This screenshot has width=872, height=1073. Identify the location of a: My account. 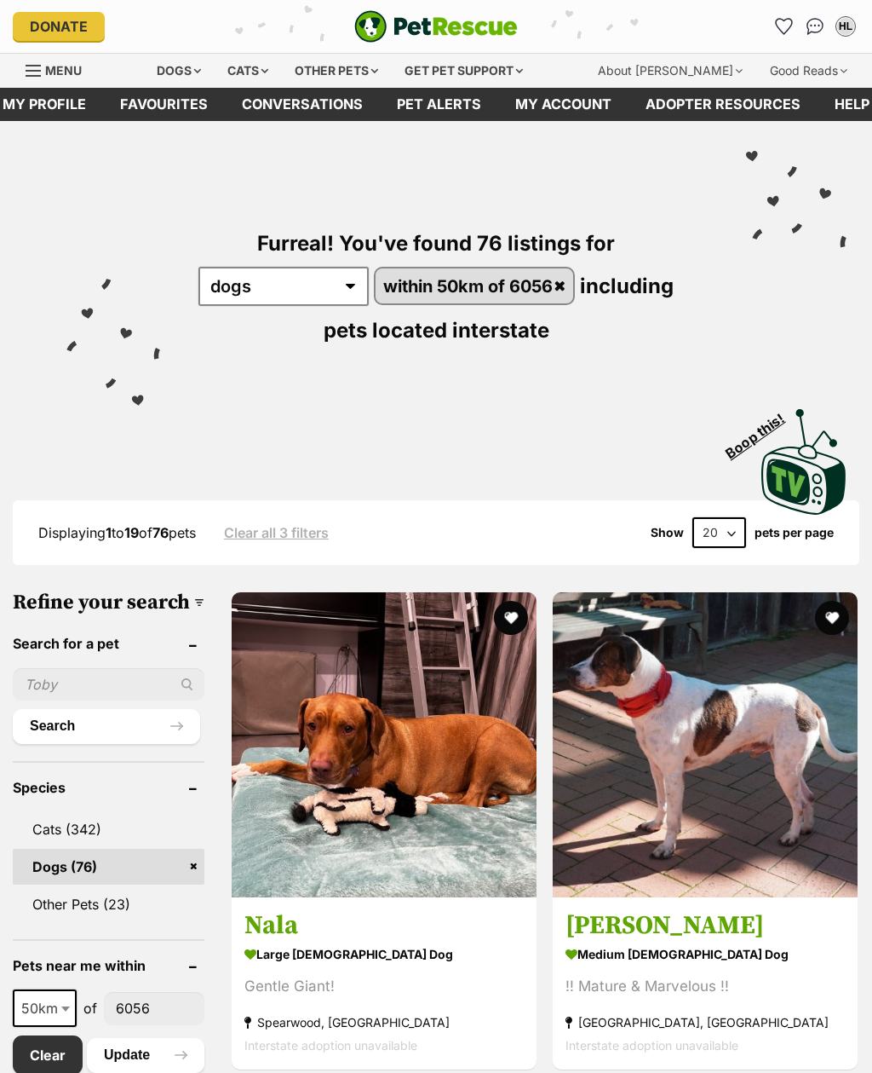
(563, 104).